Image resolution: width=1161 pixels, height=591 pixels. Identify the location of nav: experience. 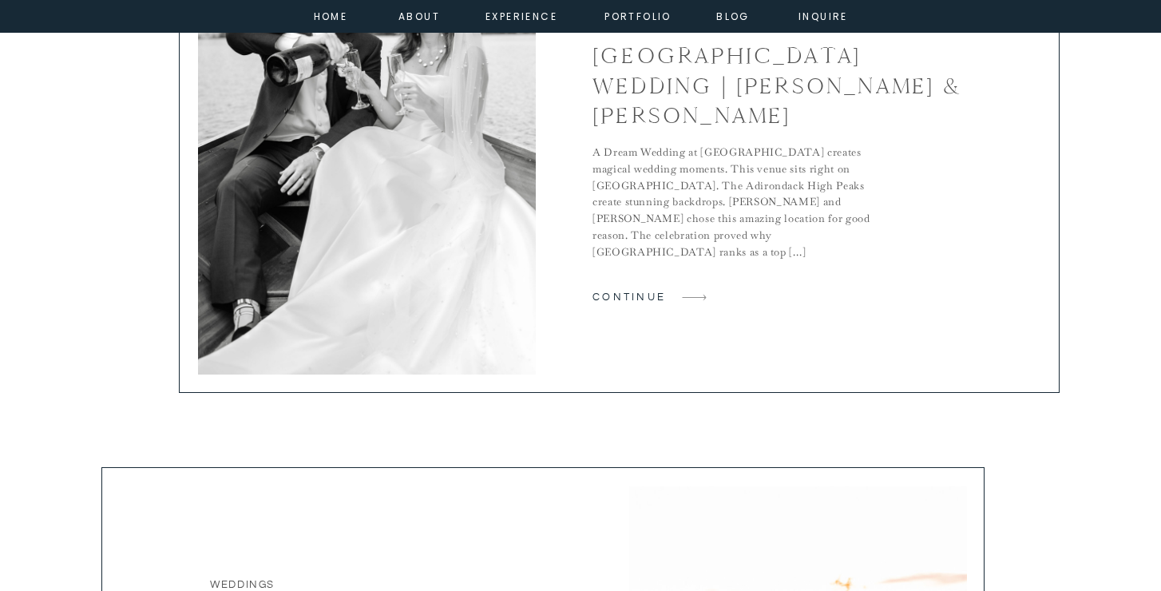
(517, 15).